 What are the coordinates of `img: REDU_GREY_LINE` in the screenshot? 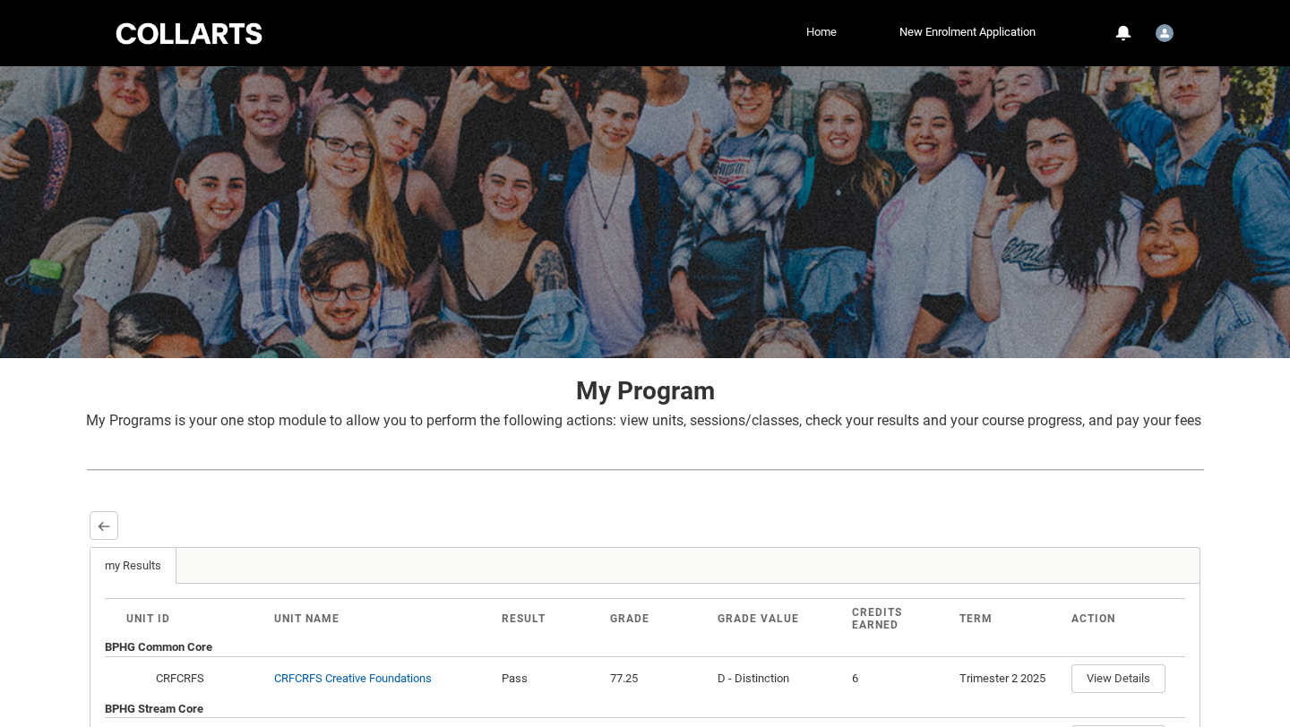 It's located at (645, 469).